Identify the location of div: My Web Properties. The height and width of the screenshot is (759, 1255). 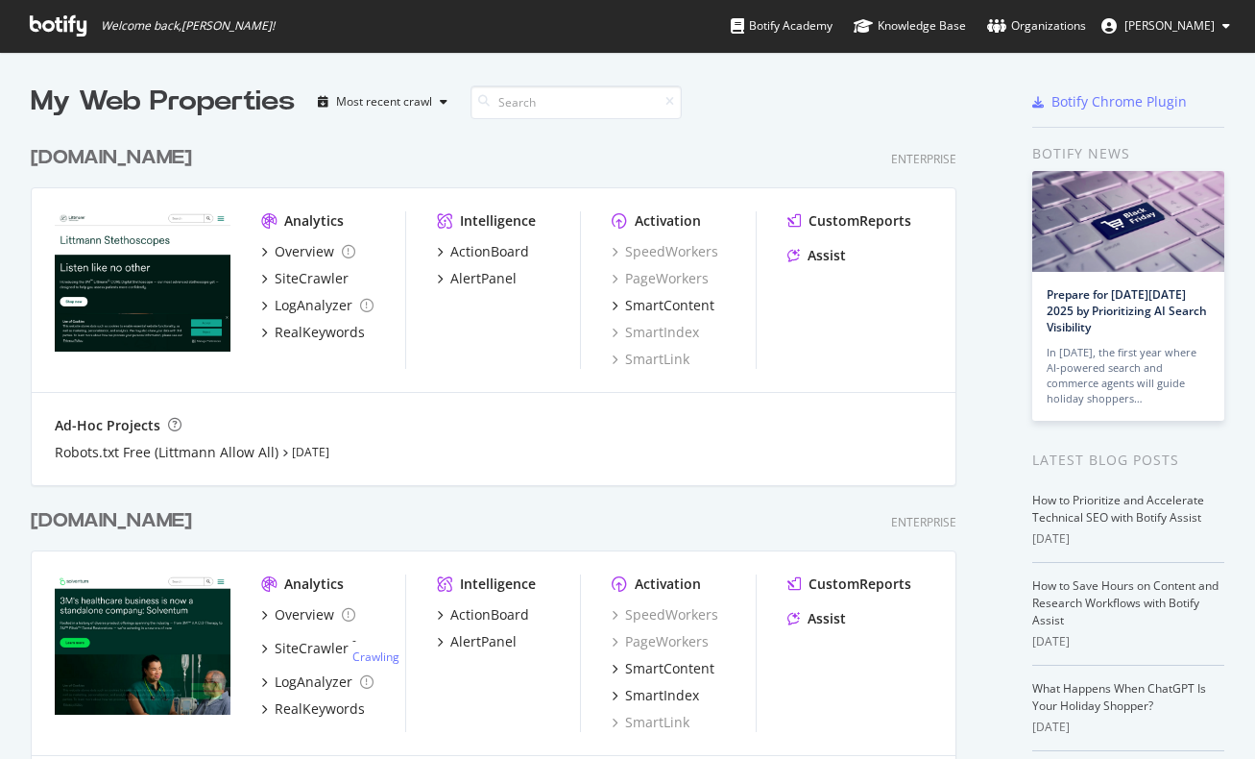
(162, 102).